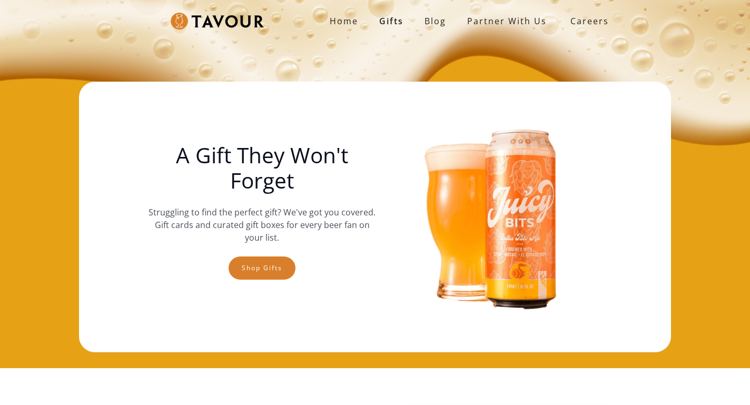  I want to click on strong: Careers, so click(590, 21).